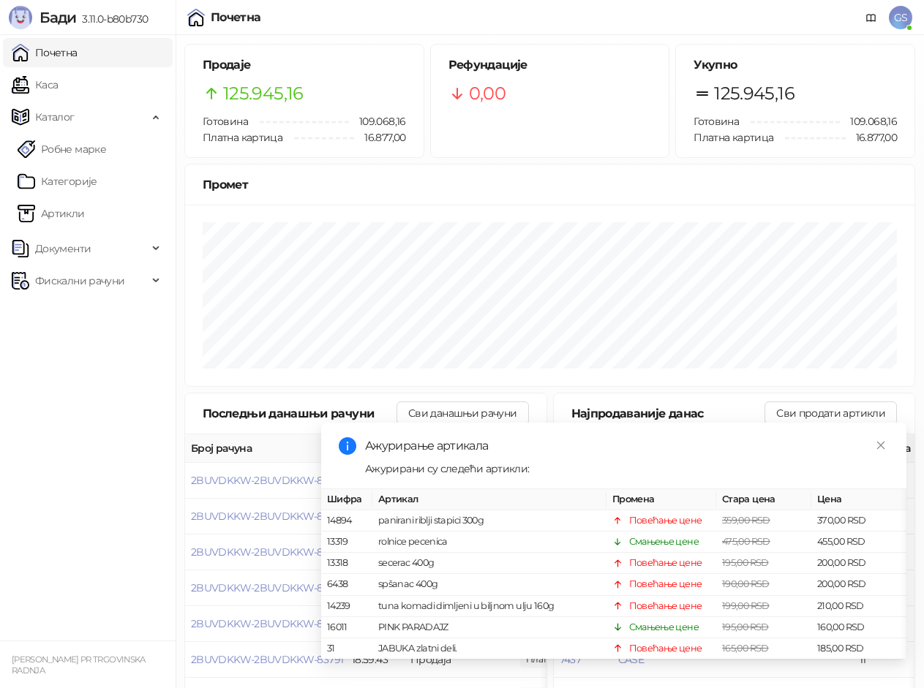  I want to click on a: Робне марке, so click(61, 149).